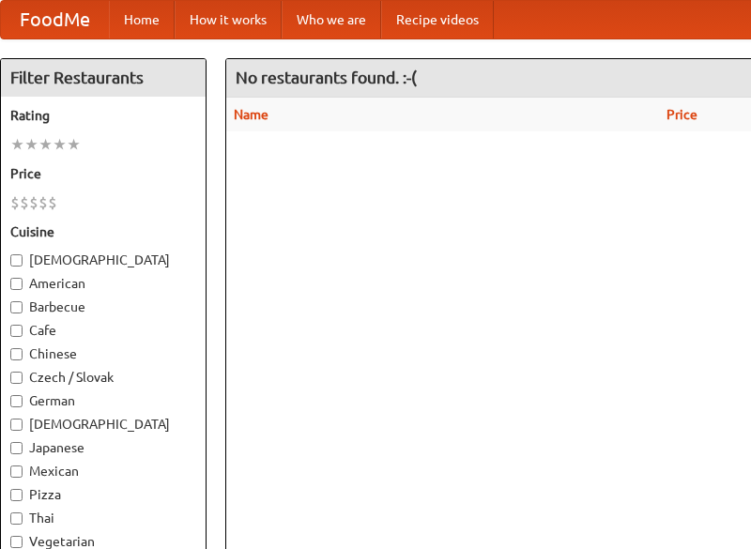 The height and width of the screenshot is (549, 751). Describe the element at coordinates (16, 518) in the screenshot. I see `input: Thai` at that location.